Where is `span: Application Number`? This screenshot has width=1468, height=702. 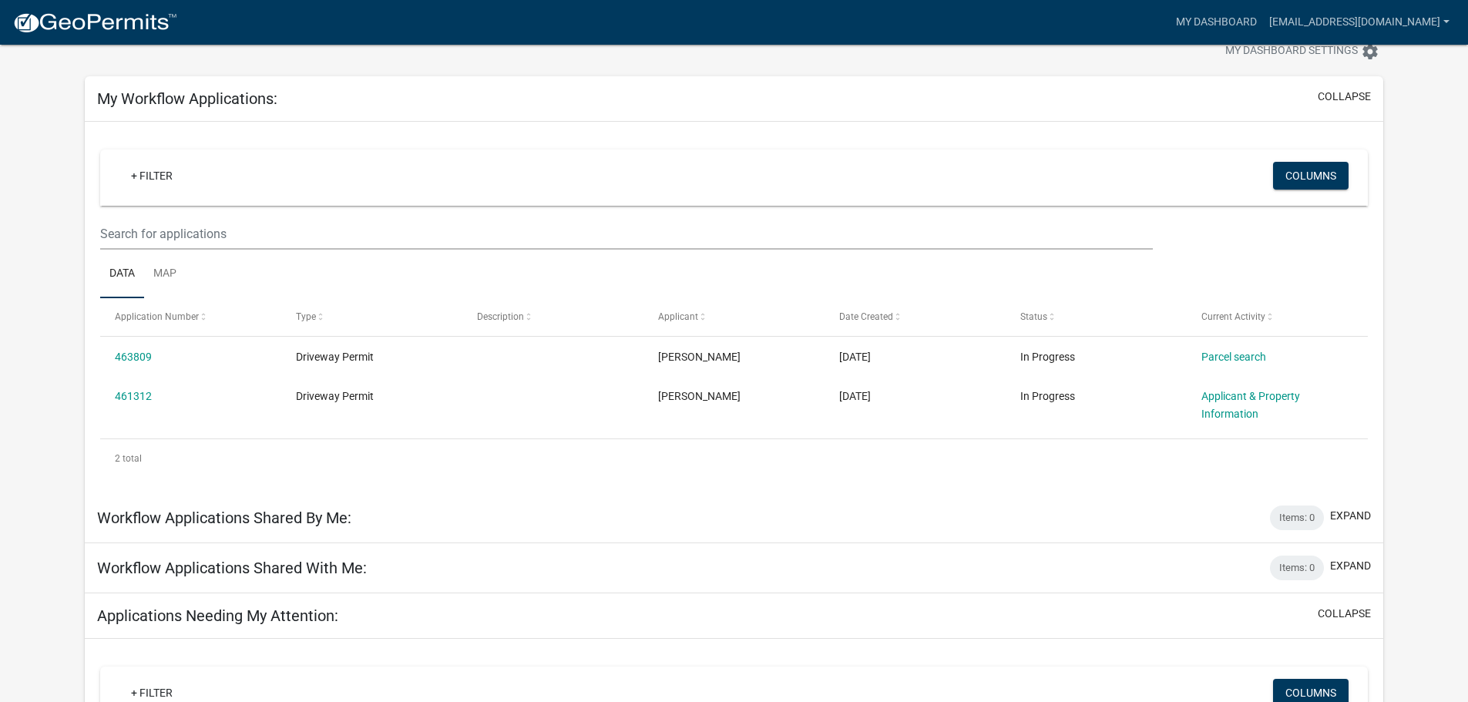
span: Application Number is located at coordinates (156, 317).